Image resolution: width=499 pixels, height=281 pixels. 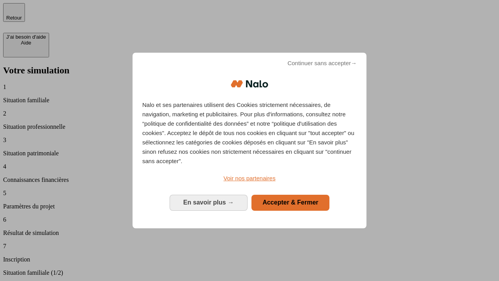 I want to click on a: Voir nos partenaires, so click(x=250, y=178).